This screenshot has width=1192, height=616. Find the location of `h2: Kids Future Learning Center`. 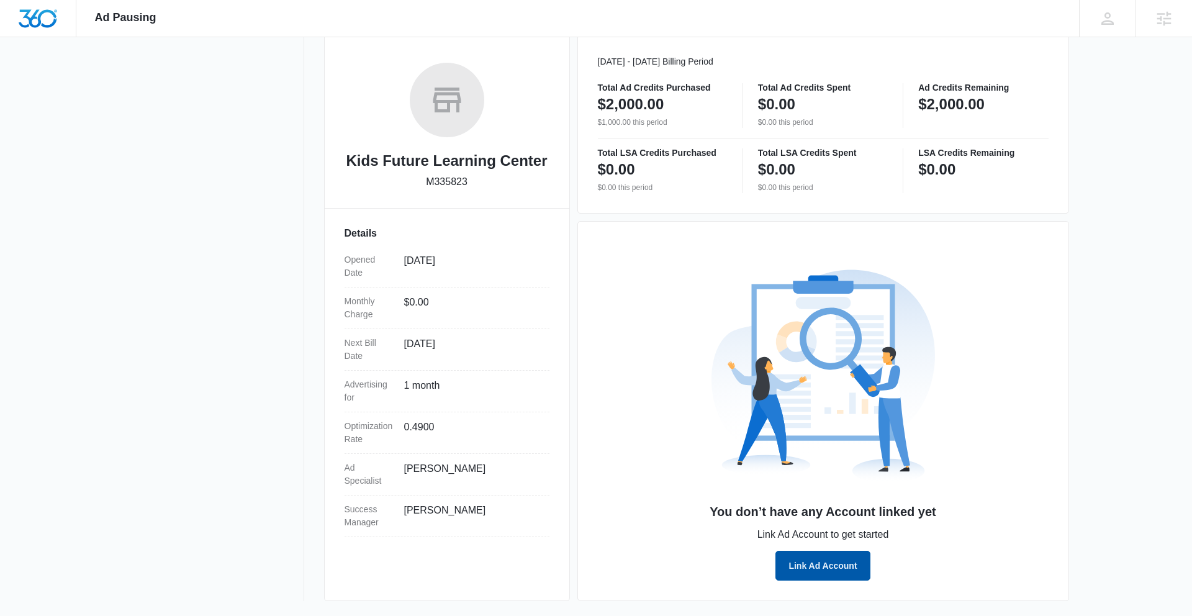

h2: Kids Future Learning Center is located at coordinates (446, 161).